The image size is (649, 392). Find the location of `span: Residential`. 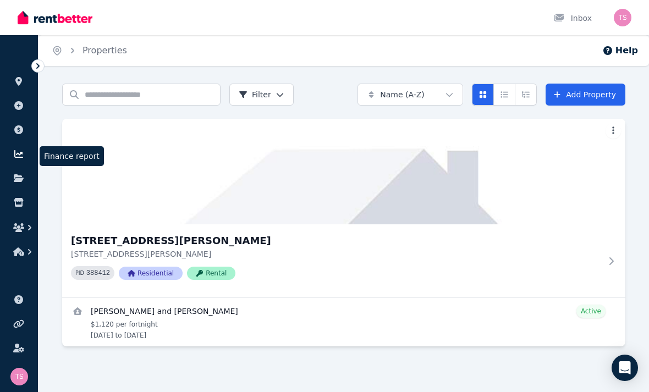

span: Residential is located at coordinates (151, 273).